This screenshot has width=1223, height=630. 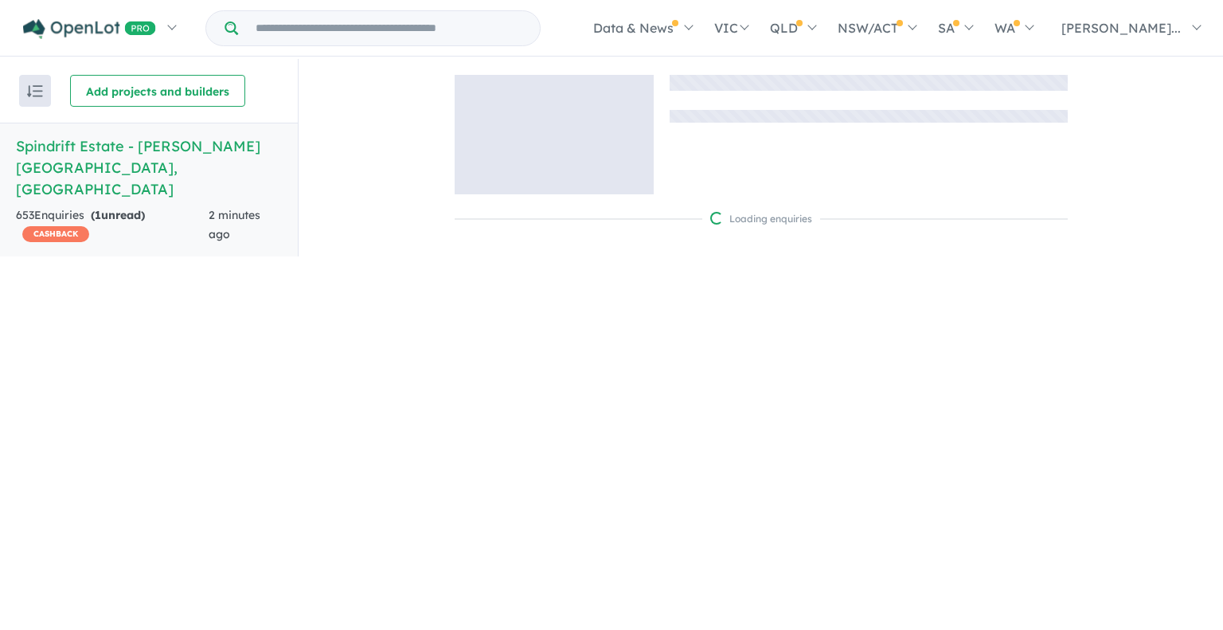 I want to click on span: 2 minutes ago, so click(x=234, y=225).